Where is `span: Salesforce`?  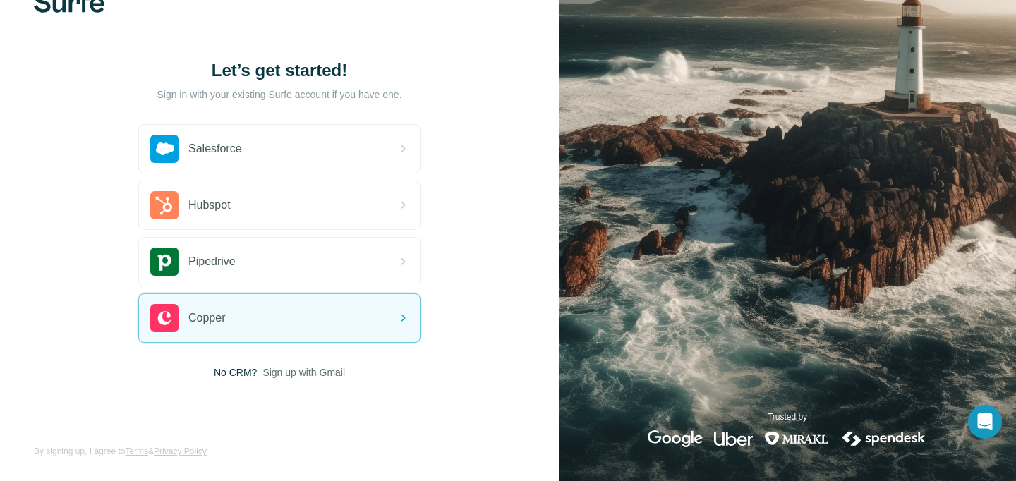
span: Salesforce is located at coordinates (215, 149).